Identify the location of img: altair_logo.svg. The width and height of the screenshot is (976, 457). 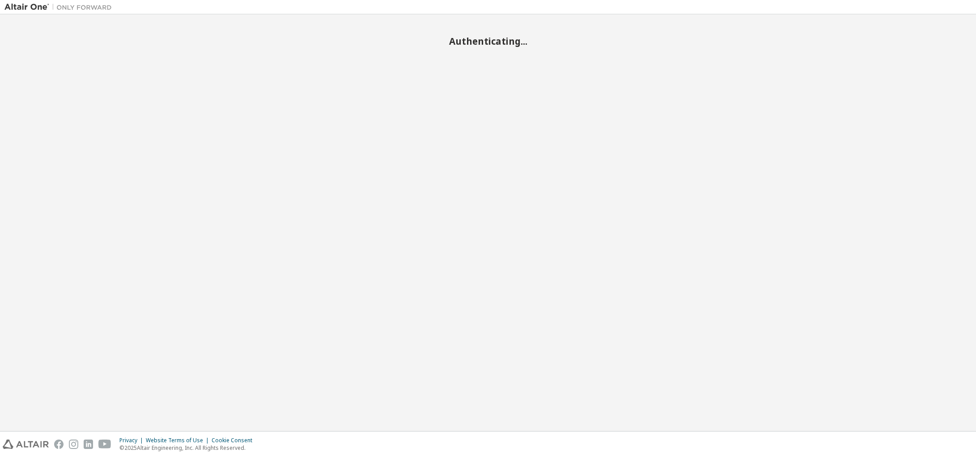
(25, 444).